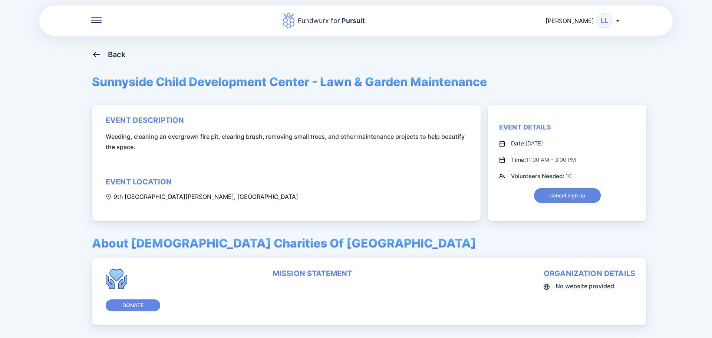 The width and height of the screenshot is (712, 338). I want to click on div: event location, so click(139, 182).